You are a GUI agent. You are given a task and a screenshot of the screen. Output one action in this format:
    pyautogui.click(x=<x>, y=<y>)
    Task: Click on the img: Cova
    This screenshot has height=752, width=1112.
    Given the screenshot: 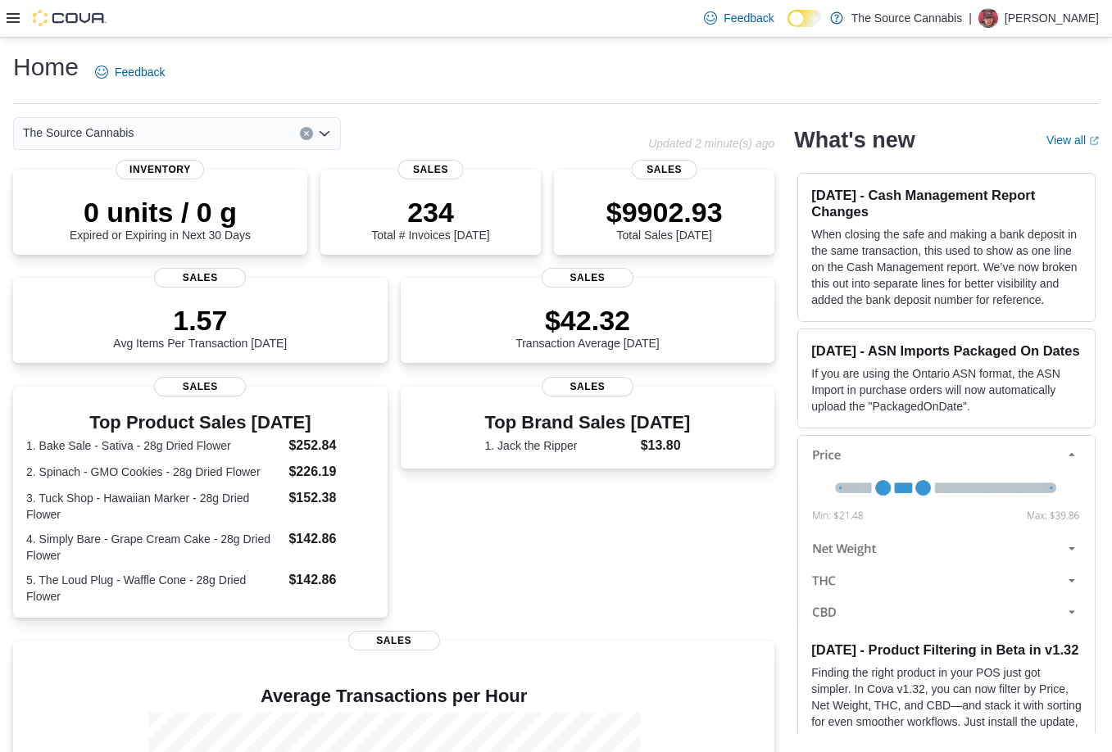 What is the action you would take?
    pyautogui.click(x=70, y=18)
    